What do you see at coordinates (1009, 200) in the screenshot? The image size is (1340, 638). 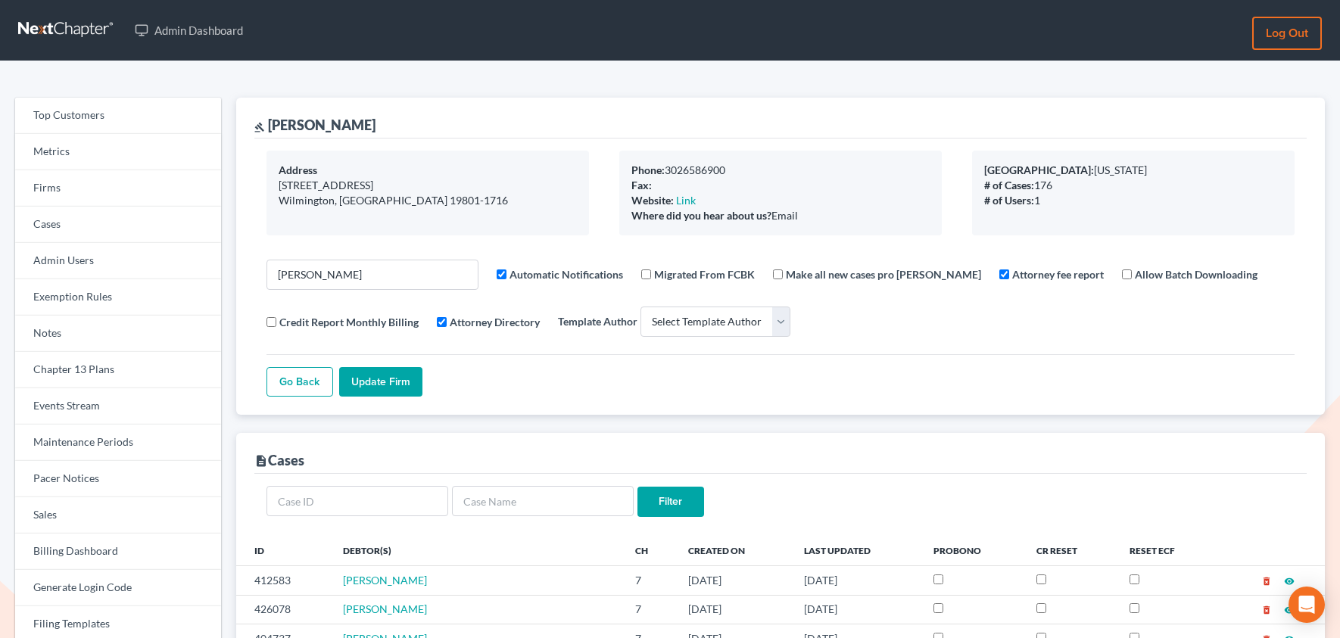 I see `b: # of Users:` at bounding box center [1009, 200].